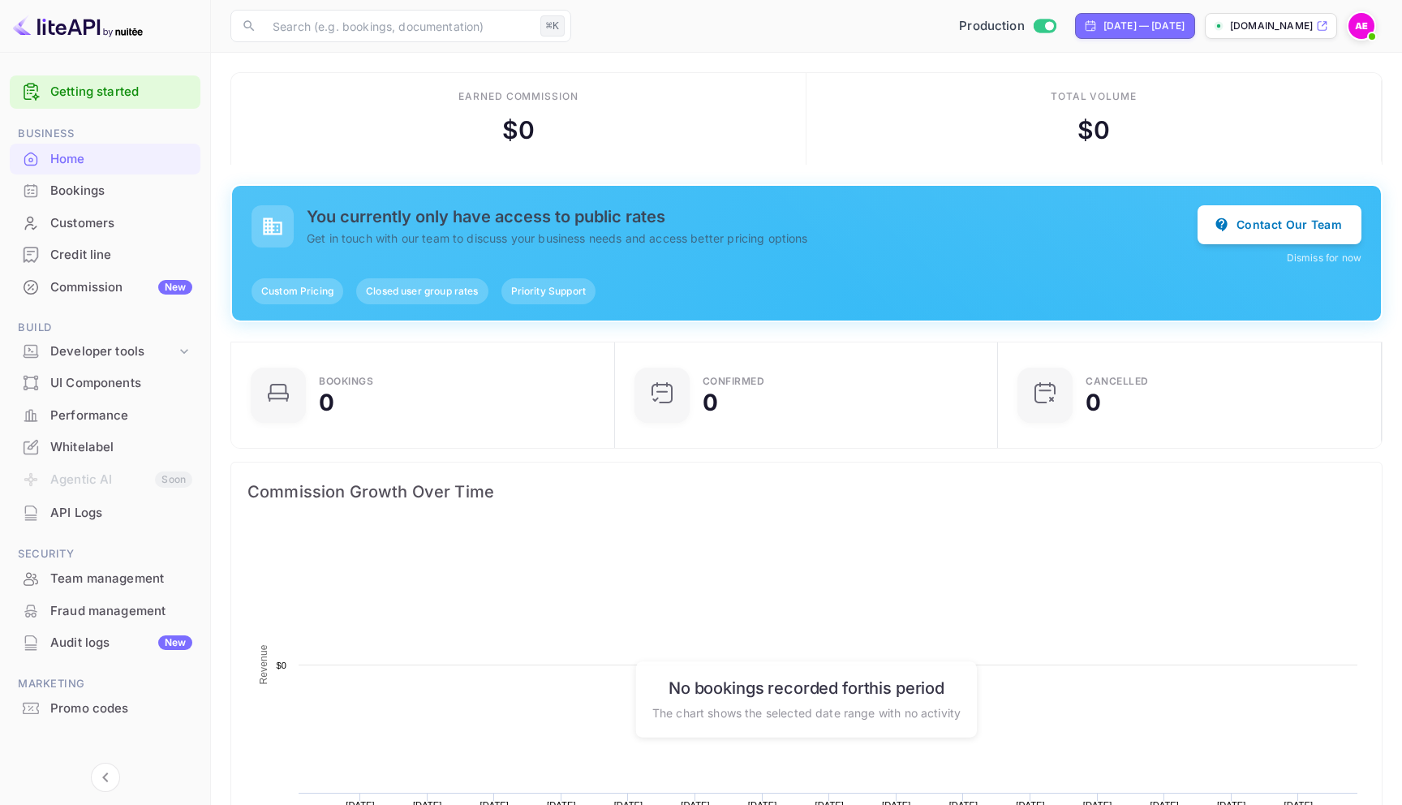 The height and width of the screenshot is (805, 1402). Describe the element at coordinates (398, 26) in the screenshot. I see `input: Search (e.g. bookings, documentation)` at that location.